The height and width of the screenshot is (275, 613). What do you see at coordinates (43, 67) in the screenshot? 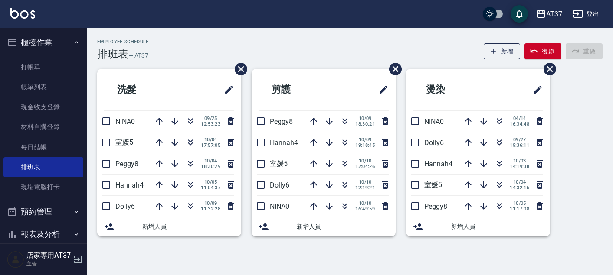
I see `a: 打帳單` at bounding box center [43, 67].